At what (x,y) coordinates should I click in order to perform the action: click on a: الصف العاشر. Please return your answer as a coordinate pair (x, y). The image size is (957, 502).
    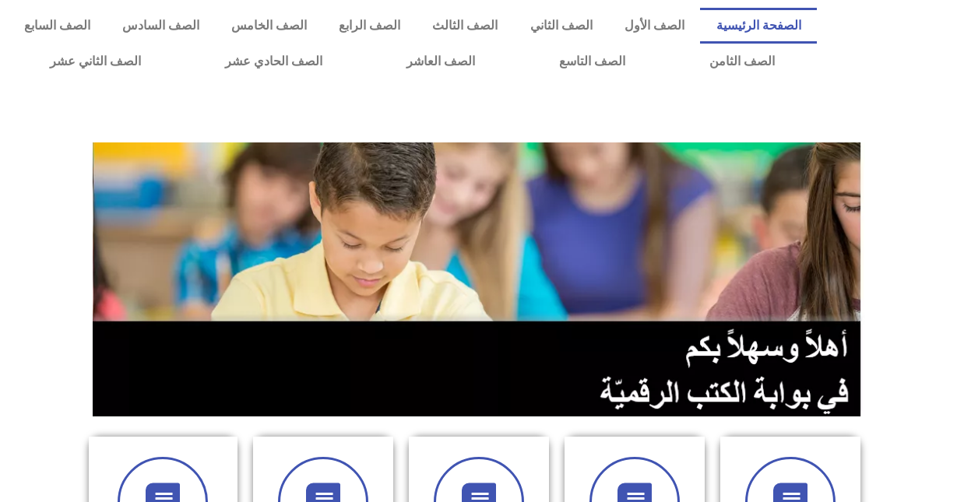
    Looking at the image, I should click on (441, 61).